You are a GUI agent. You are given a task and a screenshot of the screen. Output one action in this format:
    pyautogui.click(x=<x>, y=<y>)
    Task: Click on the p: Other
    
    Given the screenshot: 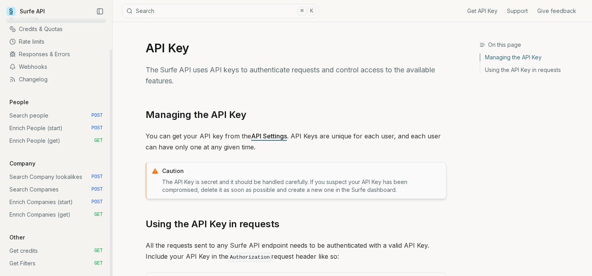 What is the action you would take?
    pyautogui.click(x=17, y=238)
    